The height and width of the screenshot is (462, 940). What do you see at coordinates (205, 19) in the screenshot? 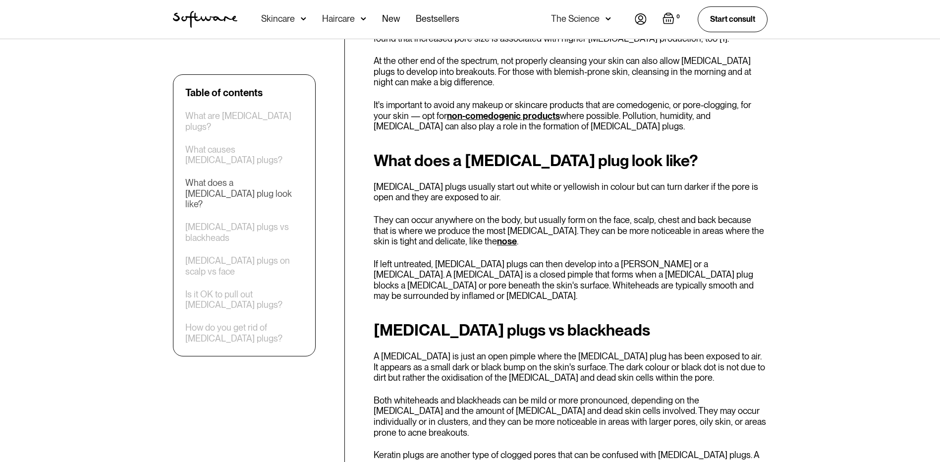
I see `a: home` at bounding box center [205, 19].